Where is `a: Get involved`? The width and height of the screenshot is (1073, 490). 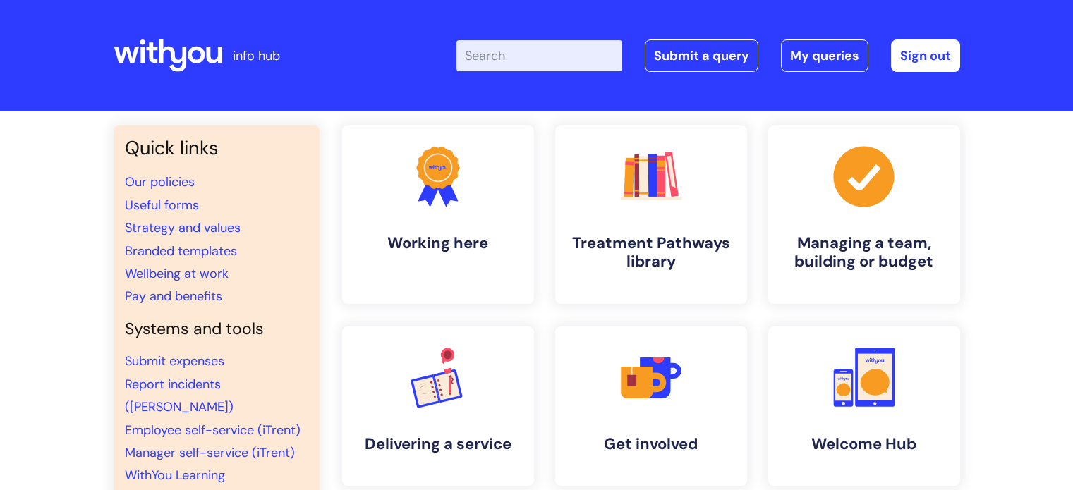 a: Get involved is located at coordinates (651, 406).